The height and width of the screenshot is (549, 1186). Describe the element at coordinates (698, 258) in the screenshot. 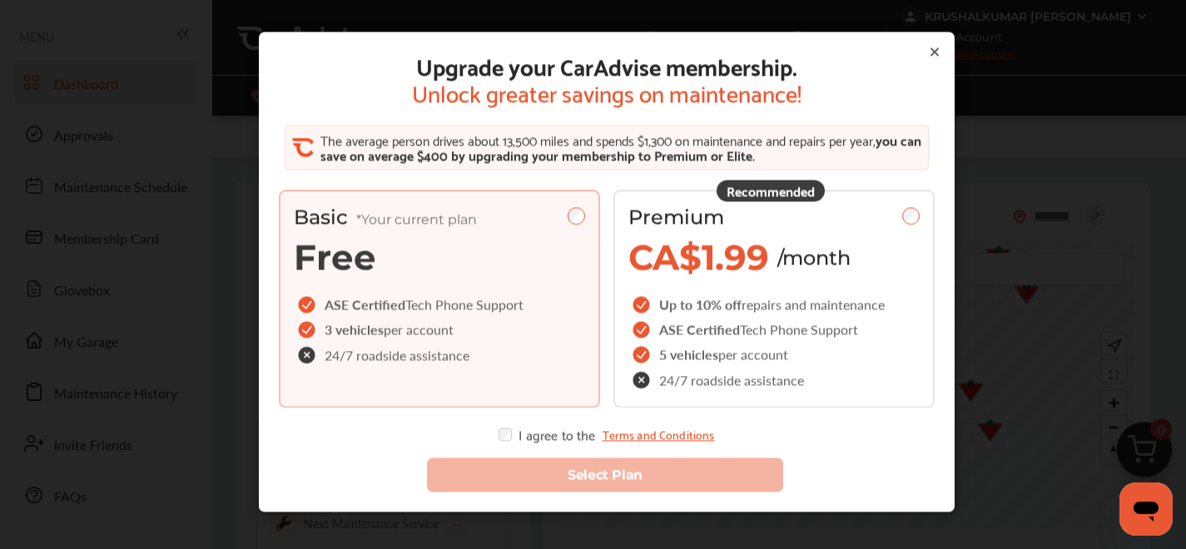

I see `span: CA$1.99` at that location.